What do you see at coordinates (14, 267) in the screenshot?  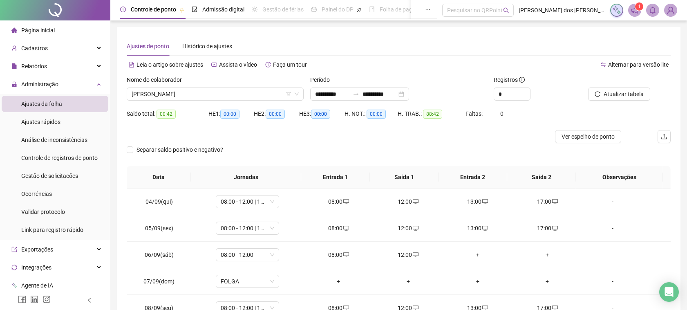 I see `span: sync` at bounding box center [14, 267].